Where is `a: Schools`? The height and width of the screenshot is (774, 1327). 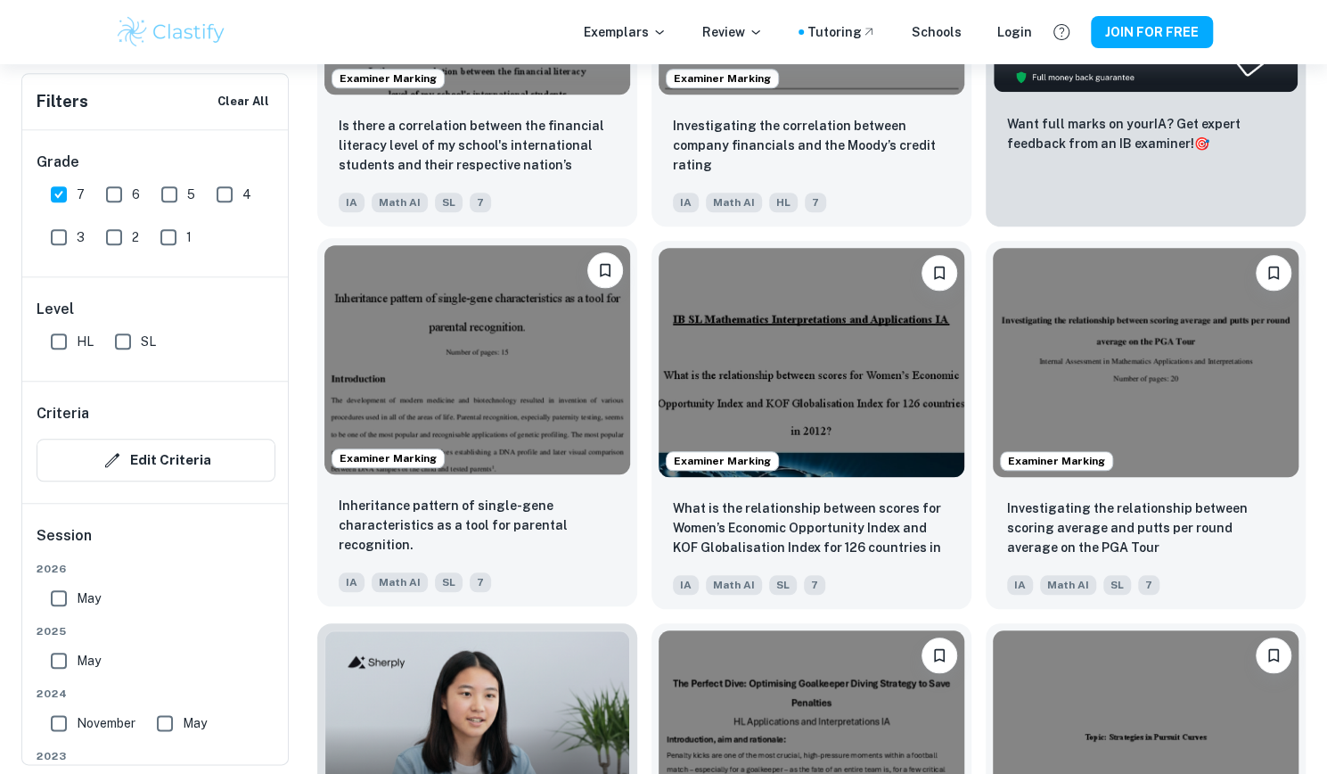
a: Schools is located at coordinates (937, 32).